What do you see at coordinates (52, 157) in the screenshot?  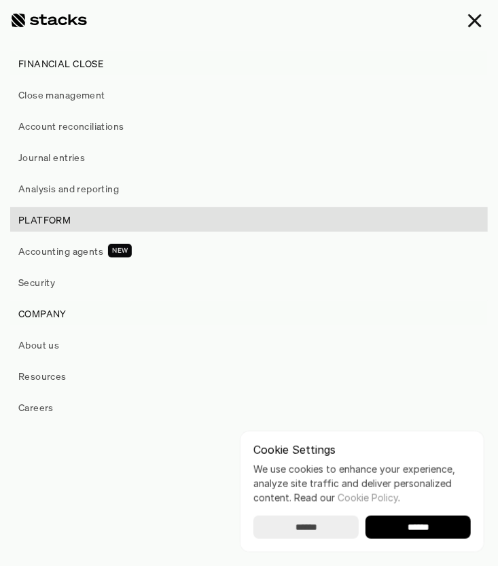 I see `p: Journal entries` at bounding box center [52, 157].